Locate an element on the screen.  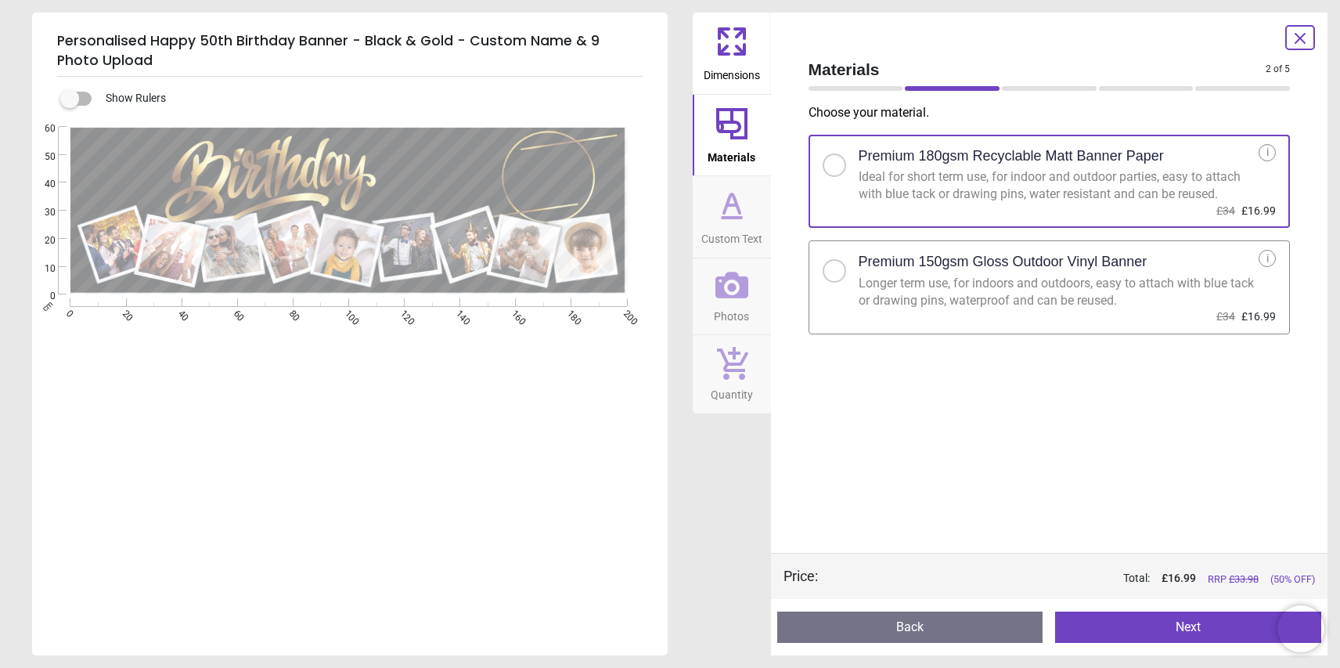
span: (50% OFF) is located at coordinates (1293, 579).